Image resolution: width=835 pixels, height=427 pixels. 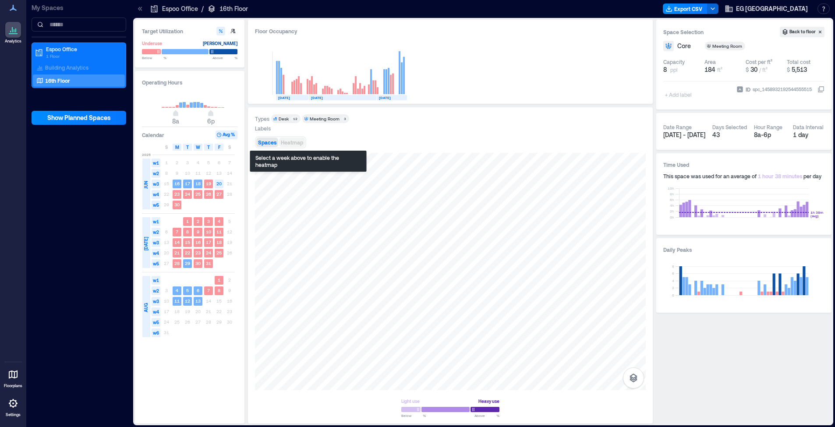 What do you see at coordinates (219, 194) in the screenshot?
I see `text: 27` at bounding box center [219, 194].